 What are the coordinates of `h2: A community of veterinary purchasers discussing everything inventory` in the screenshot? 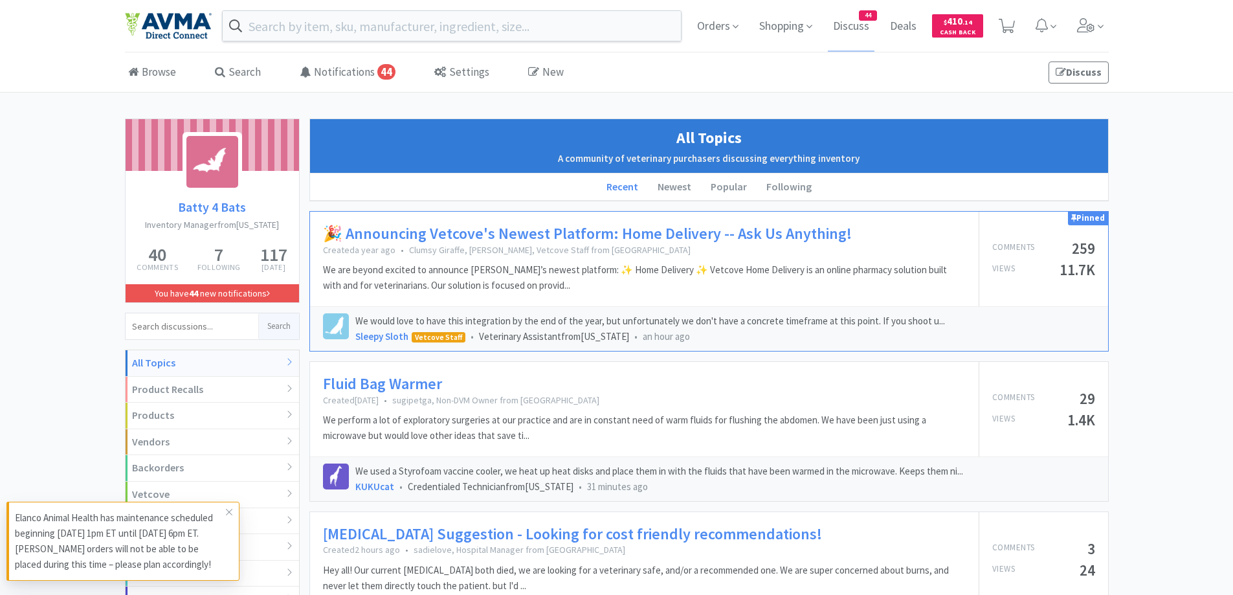 It's located at (709, 159).